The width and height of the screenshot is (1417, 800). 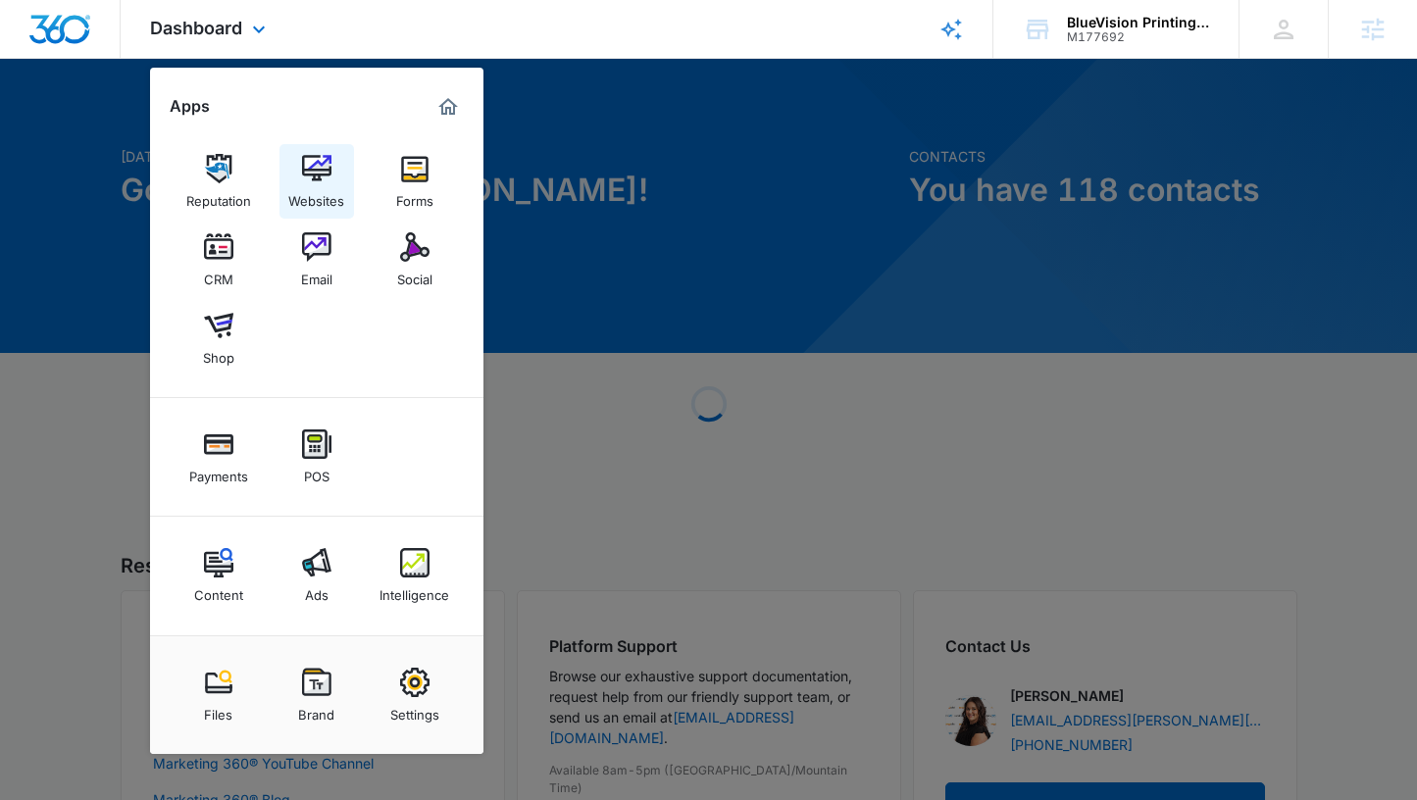 I want to click on a: Intelligence, so click(x=415, y=576).